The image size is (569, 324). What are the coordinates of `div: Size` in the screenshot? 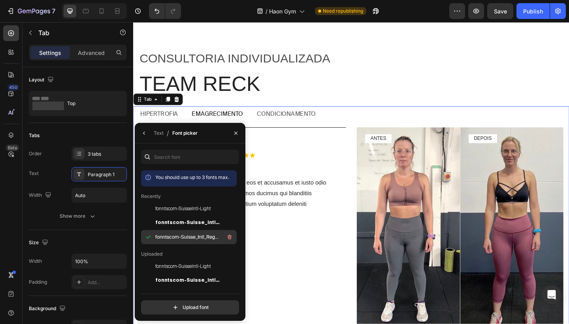 It's located at (39, 243).